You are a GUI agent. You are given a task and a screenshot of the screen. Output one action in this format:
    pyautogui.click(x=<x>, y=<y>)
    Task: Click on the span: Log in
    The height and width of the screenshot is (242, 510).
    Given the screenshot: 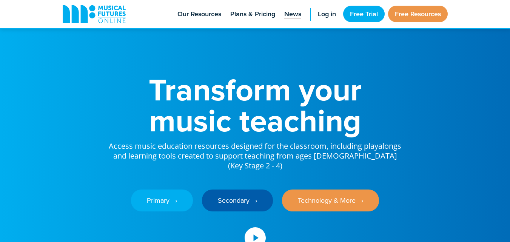 What is the action you would take?
    pyautogui.click(x=327, y=14)
    